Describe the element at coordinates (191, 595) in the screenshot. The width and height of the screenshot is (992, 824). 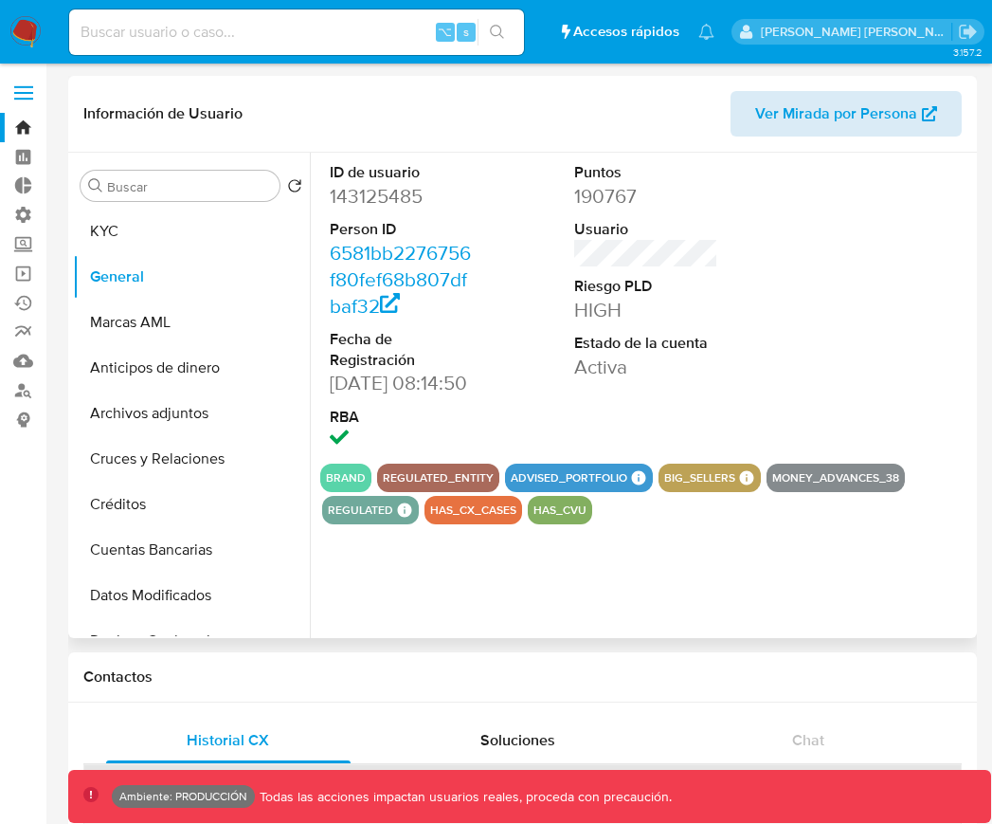
I see `button: Datos Modificados` at that location.